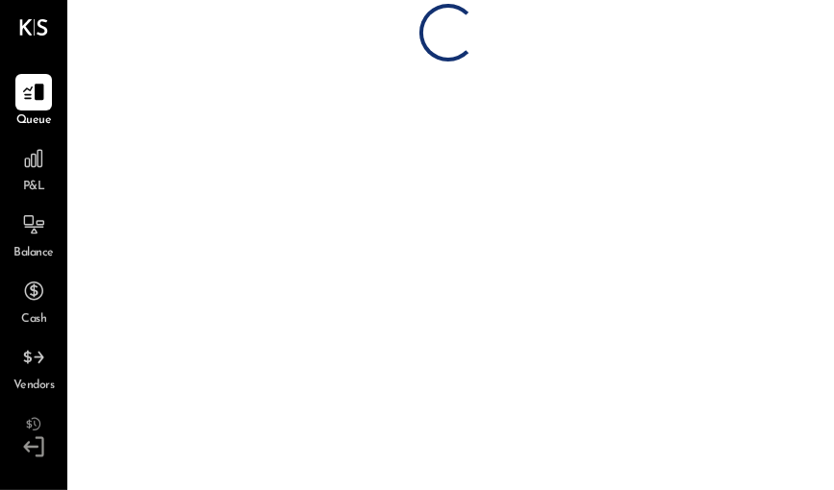  What do you see at coordinates (34, 102) in the screenshot?
I see `a: Queue` at bounding box center [34, 102].